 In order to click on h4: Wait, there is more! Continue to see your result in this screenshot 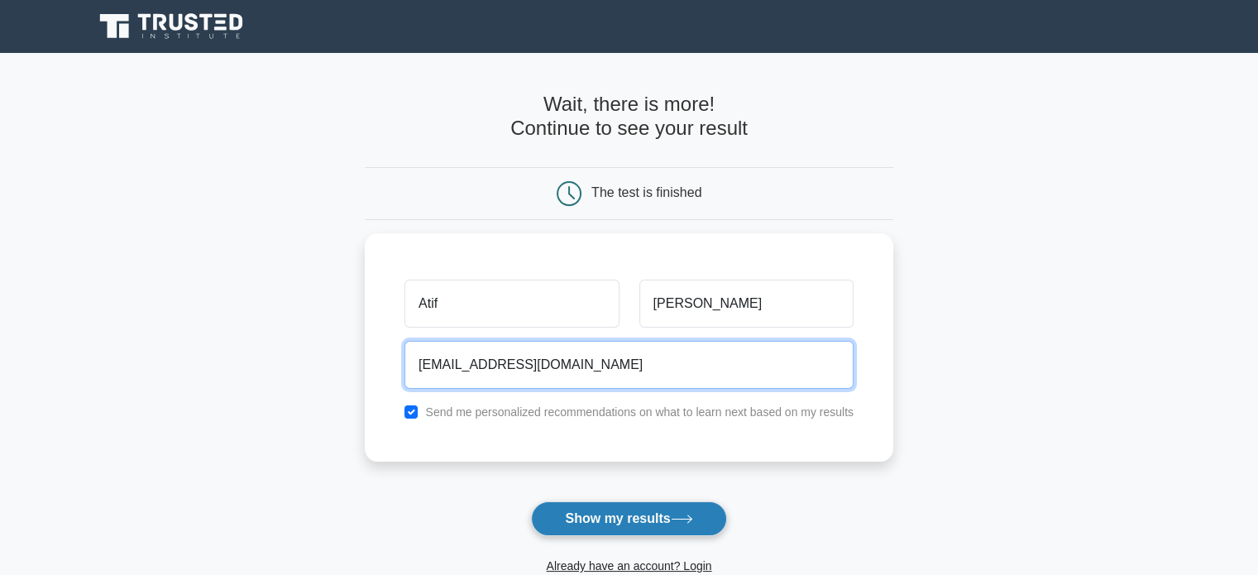, I will do `click(629, 117)`.